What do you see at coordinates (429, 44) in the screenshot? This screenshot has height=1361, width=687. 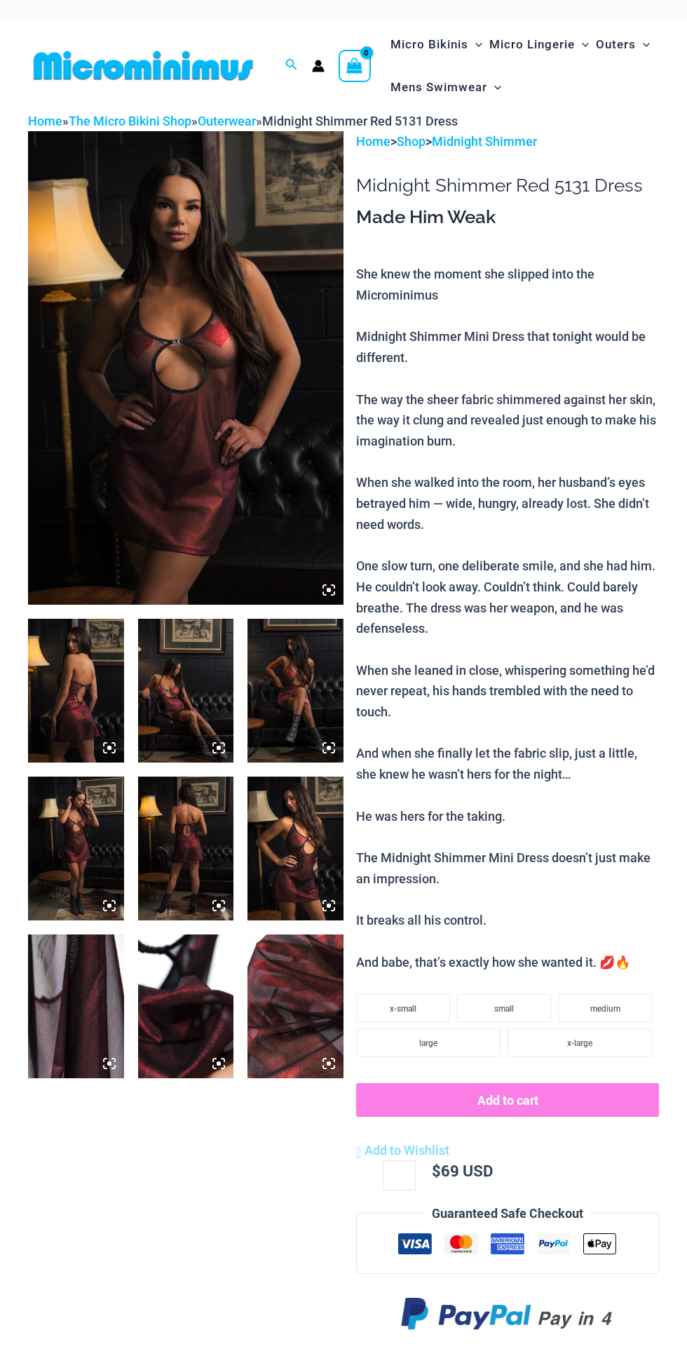 I see `span: Micro Bikinis` at bounding box center [429, 44].